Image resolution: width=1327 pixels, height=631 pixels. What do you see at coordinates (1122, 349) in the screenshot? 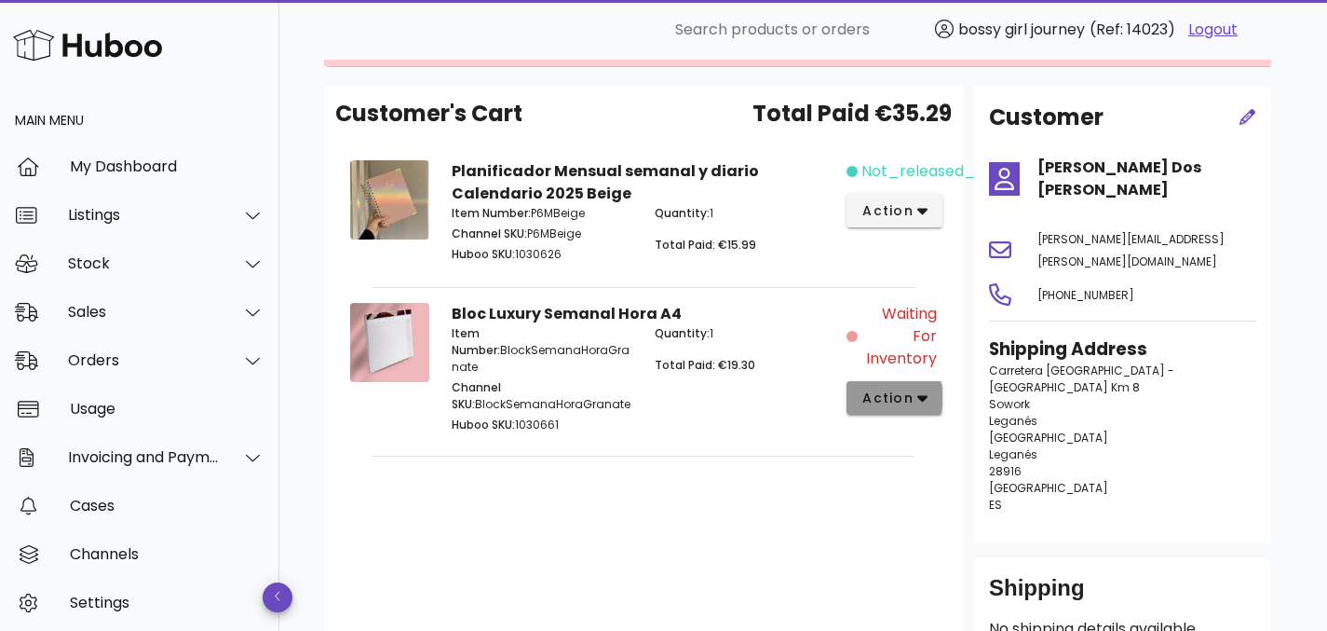
I see `h3: Shipping Address` at bounding box center [1122, 349].